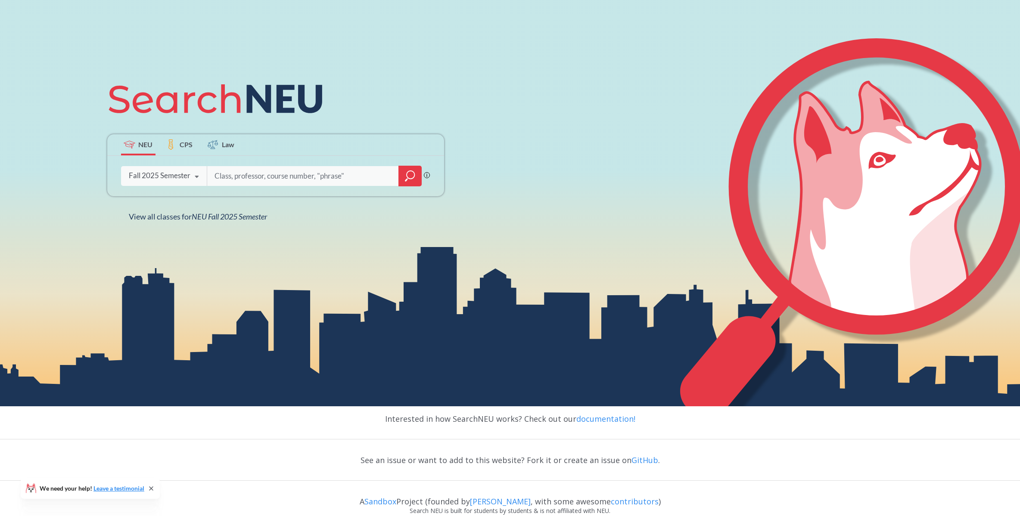  What do you see at coordinates (229, 217) in the screenshot?
I see `span: NEU Fall 2025 Semester` at bounding box center [229, 217].